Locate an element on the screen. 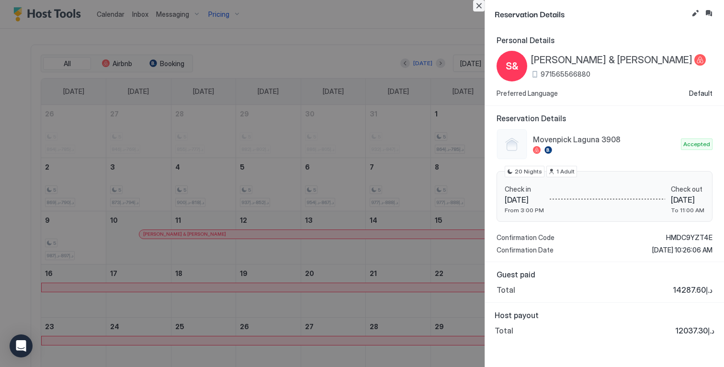 The image size is (724, 367). span: 1 Adult is located at coordinates (565, 171).